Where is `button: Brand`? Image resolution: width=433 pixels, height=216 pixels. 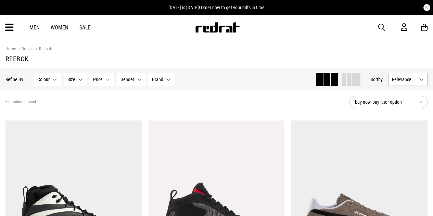
button: Brand is located at coordinates (161, 79).